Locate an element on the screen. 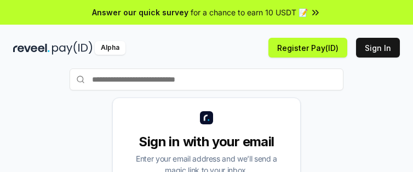  img: reveel_dark is located at coordinates (31, 48).